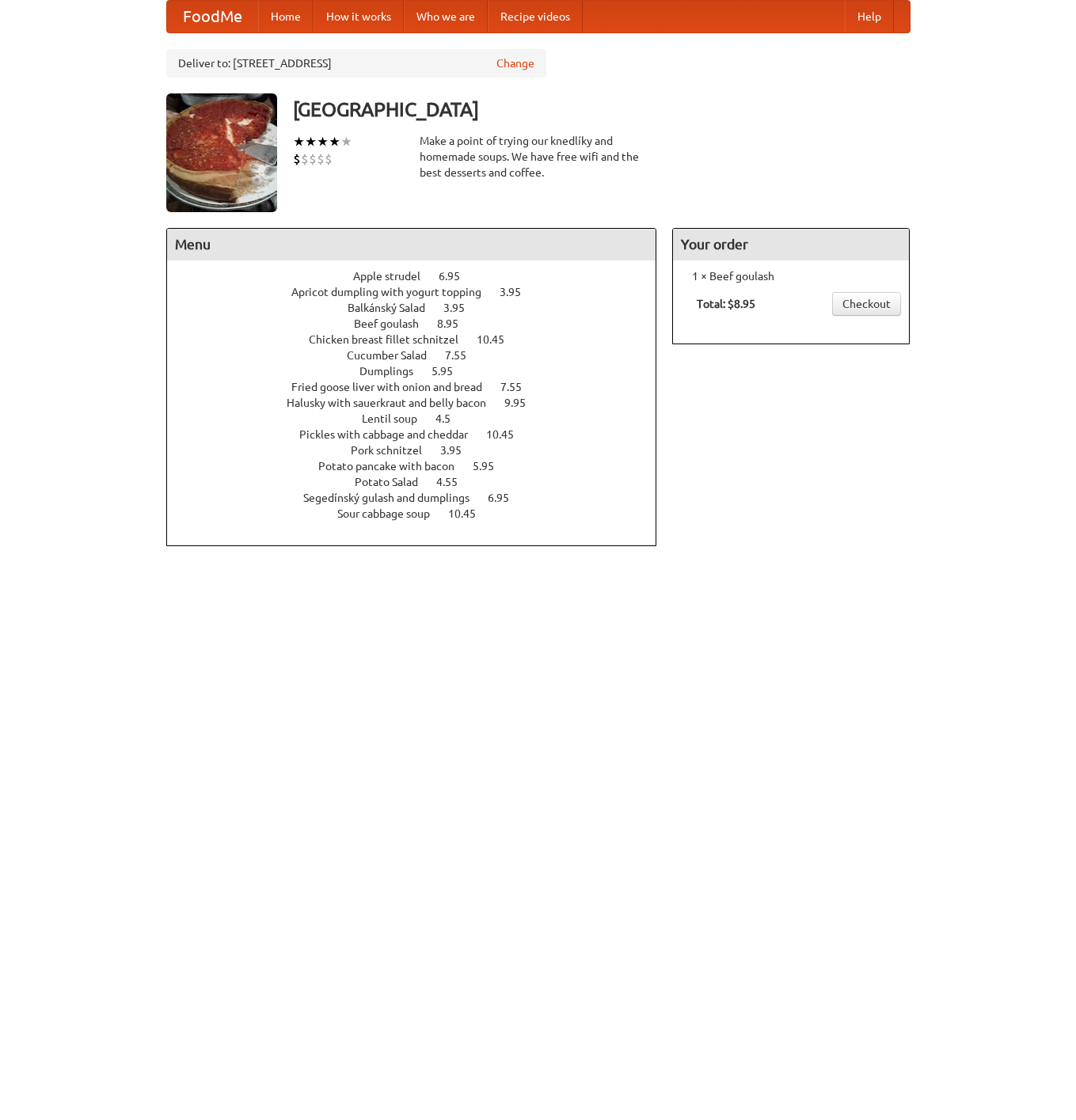 This screenshot has width=1076, height=1120. Describe the element at coordinates (395, 466) in the screenshot. I see `span: Potato pancake with bacon` at that location.